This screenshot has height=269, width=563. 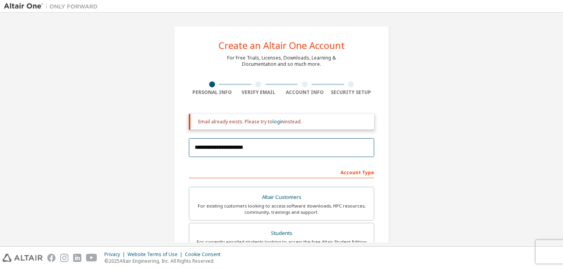 I want to click on div: Account Info, so click(x=305, y=92).